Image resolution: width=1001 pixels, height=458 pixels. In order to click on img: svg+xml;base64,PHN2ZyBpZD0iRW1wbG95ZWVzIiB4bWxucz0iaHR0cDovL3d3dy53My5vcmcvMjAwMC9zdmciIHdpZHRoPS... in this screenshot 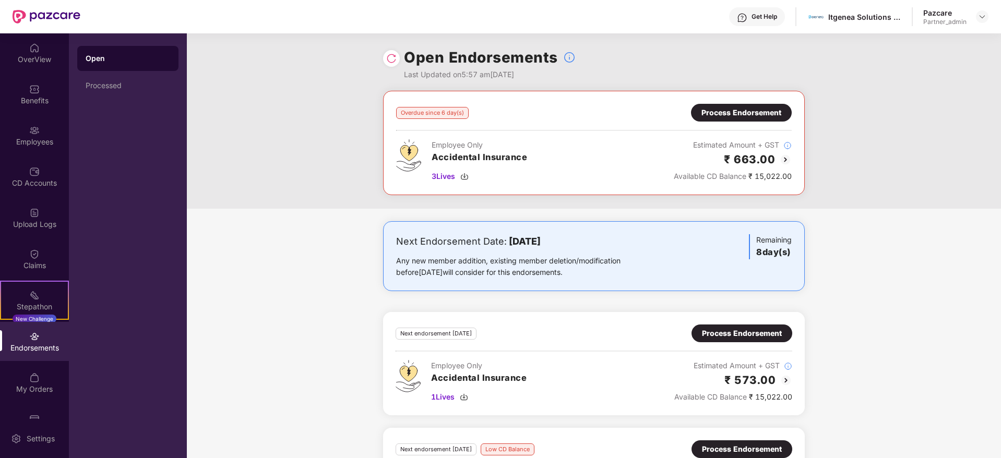, I will do `click(34, 130)`.